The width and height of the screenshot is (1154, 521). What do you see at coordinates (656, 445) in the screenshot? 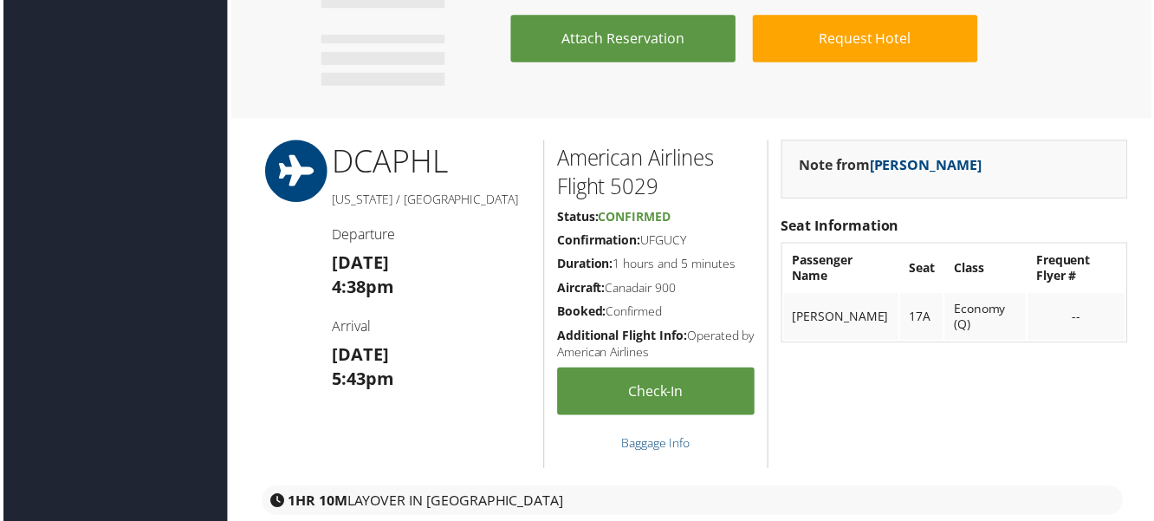
I see `a: Baggage Info` at bounding box center [656, 445].